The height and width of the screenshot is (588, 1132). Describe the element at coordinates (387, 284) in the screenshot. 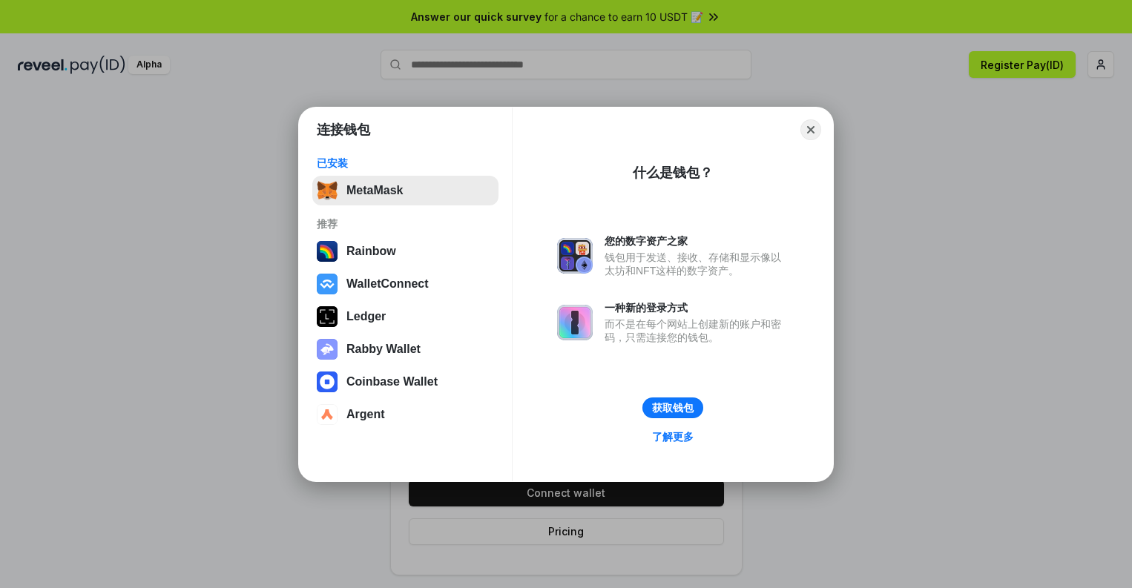

I see `div: WalletConnect` at that location.